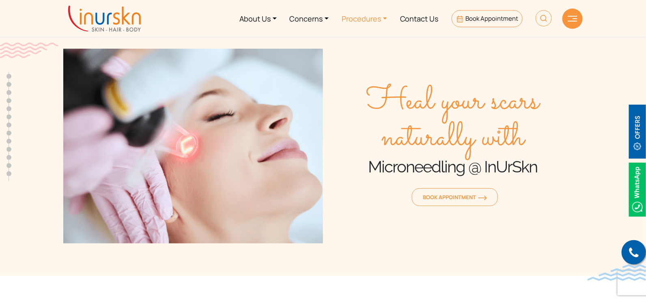  I want to click on a: Book Appointment, so click(487, 19).